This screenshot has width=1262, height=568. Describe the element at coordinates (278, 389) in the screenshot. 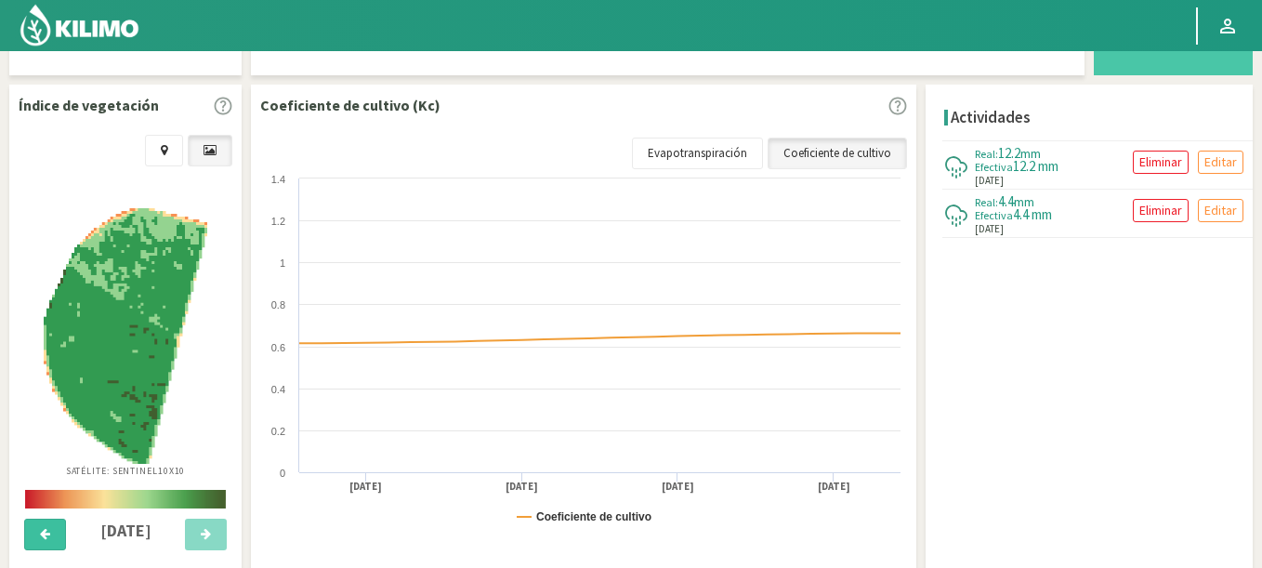

I see `text: 0.4` at that location.